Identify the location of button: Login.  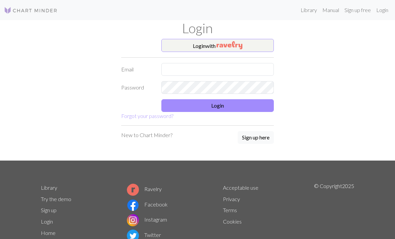
(218, 106).